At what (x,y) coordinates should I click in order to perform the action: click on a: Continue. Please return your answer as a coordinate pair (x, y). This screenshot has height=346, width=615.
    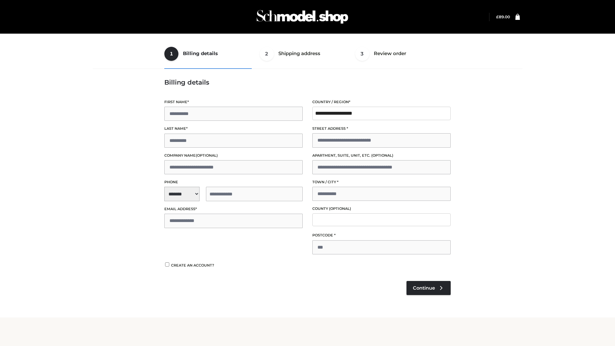
    Looking at the image, I should click on (428, 288).